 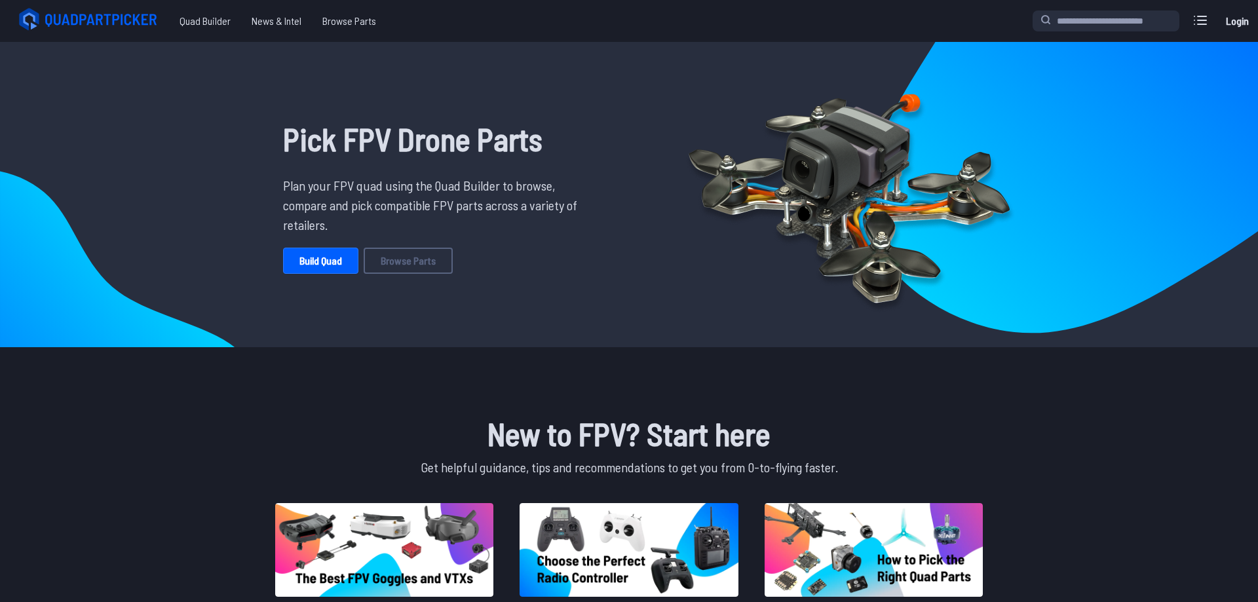 What do you see at coordinates (435, 139) in the screenshot?
I see `h1: Pick FPV Drone Parts` at bounding box center [435, 139].